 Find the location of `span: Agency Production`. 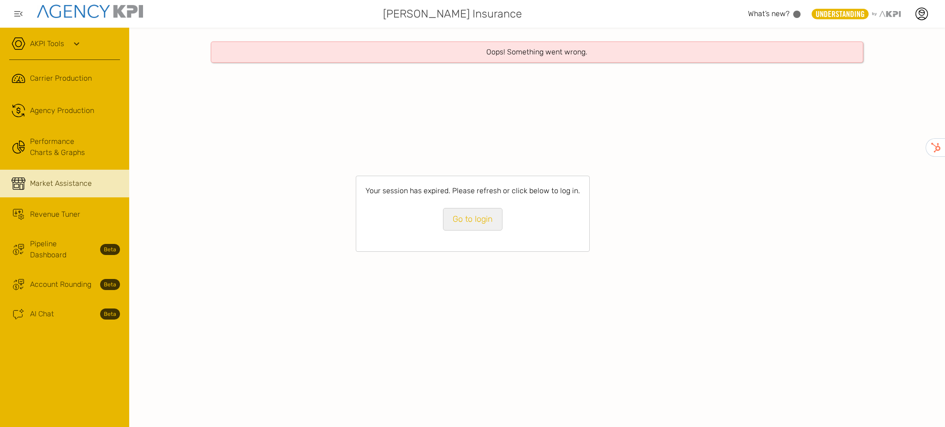

span: Agency Production is located at coordinates (62, 111).